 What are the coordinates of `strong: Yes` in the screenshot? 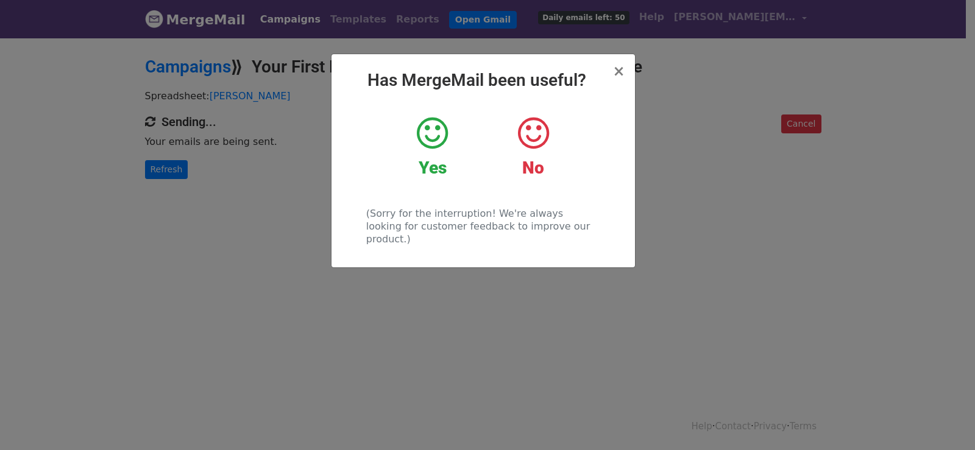 It's located at (433, 168).